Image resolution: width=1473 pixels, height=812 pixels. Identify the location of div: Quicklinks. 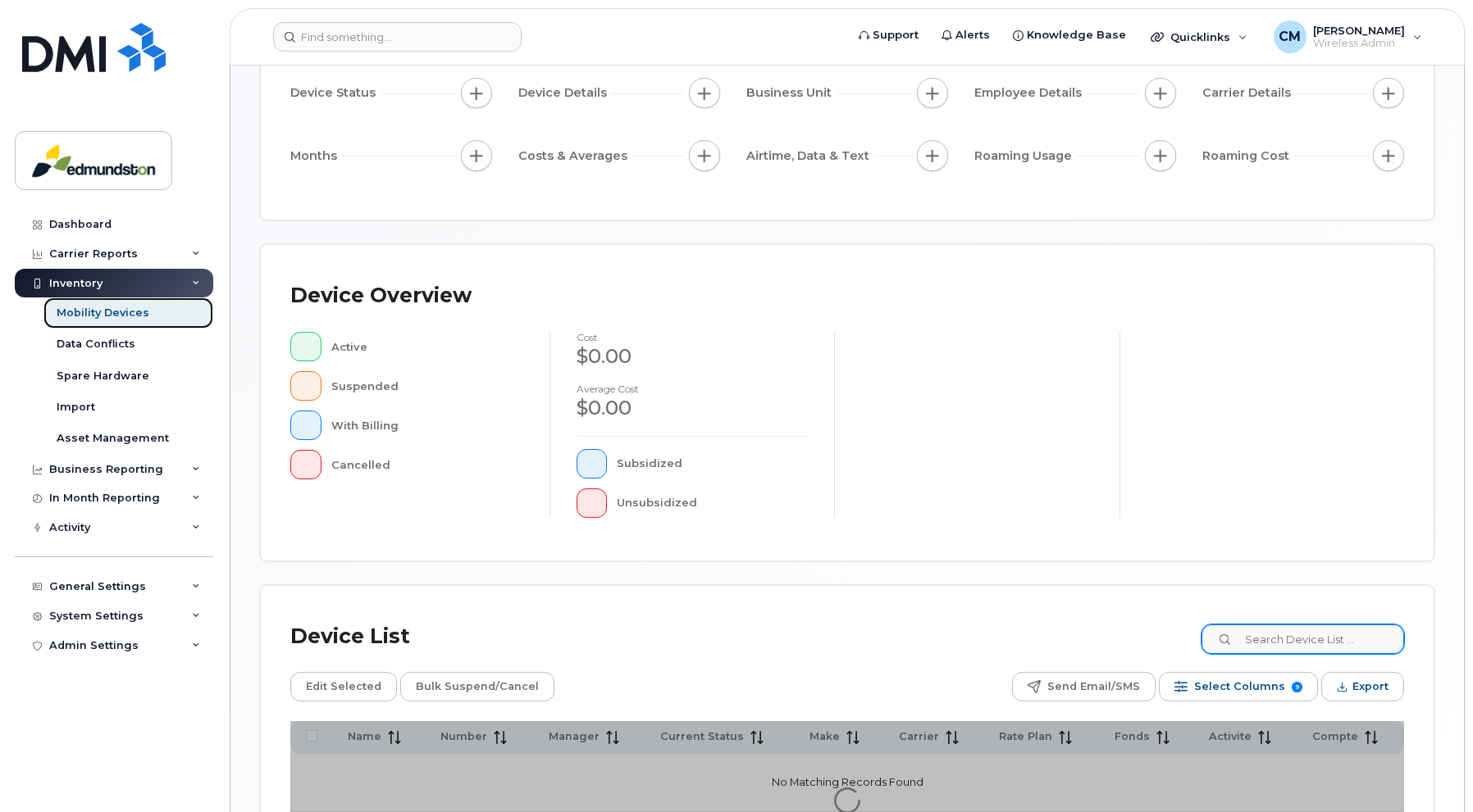
(1199, 37).